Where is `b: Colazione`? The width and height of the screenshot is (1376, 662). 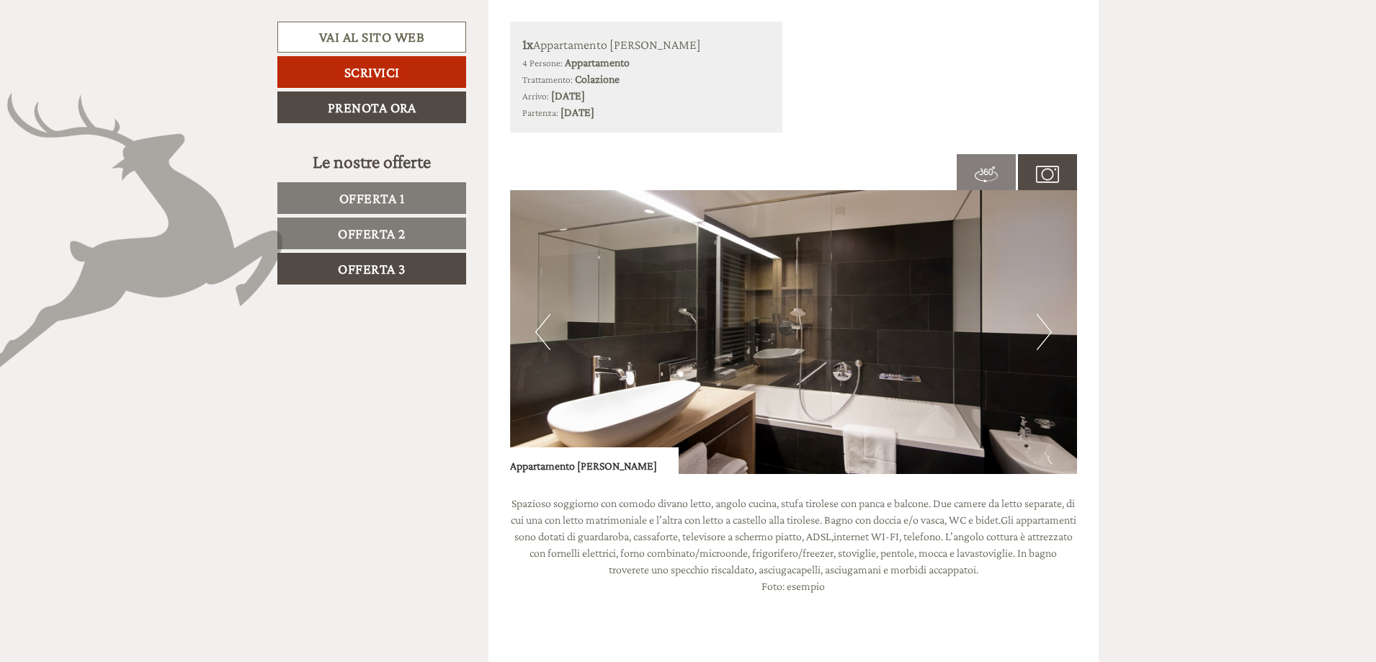 b: Colazione is located at coordinates (597, 79).